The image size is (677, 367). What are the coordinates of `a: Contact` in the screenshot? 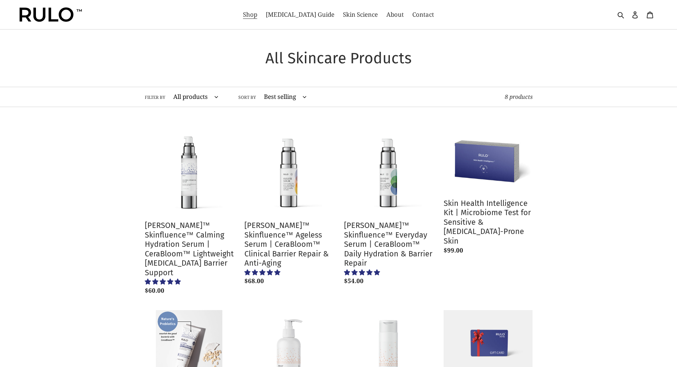 It's located at (423, 15).